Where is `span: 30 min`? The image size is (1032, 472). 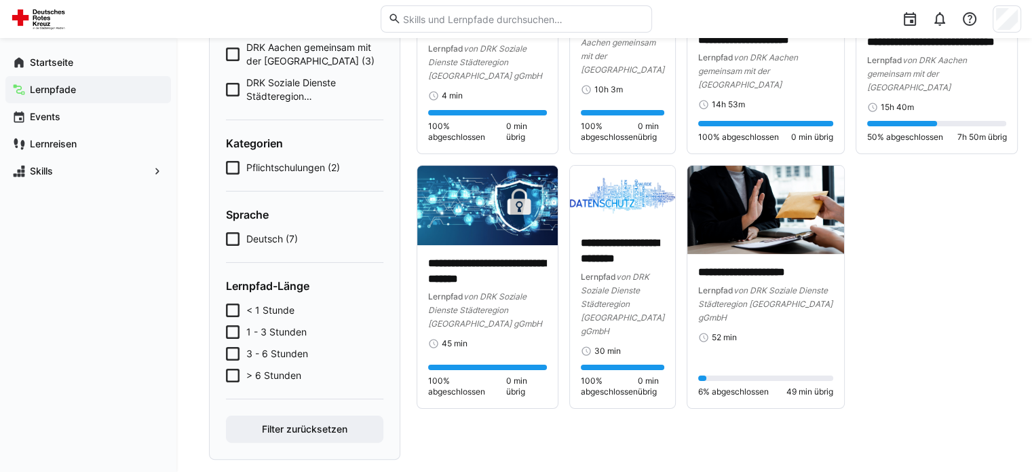
span: 30 min is located at coordinates (607, 351).